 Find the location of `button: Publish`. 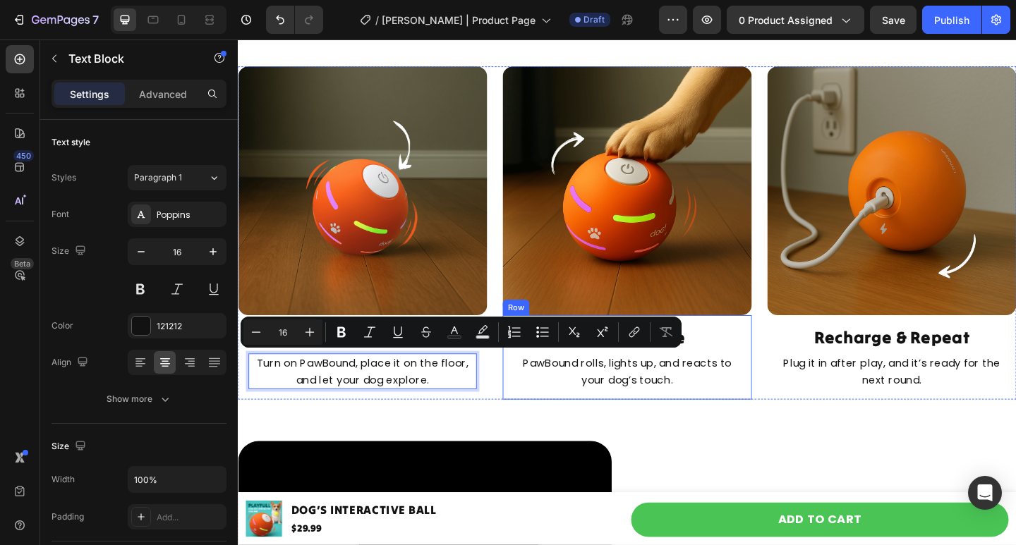

button: Publish is located at coordinates (952, 20).